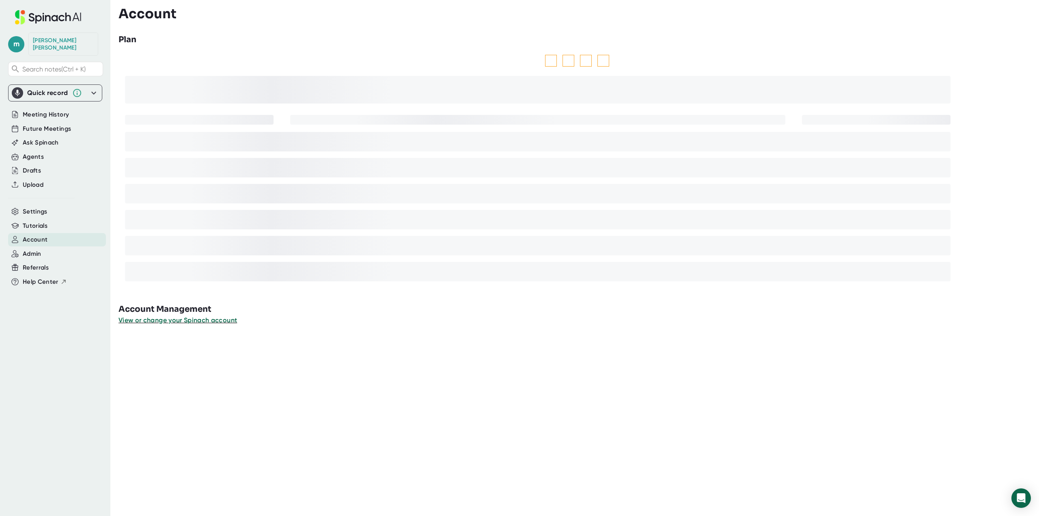 The width and height of the screenshot is (1039, 516). I want to click on span: Ask Spinach, so click(41, 142).